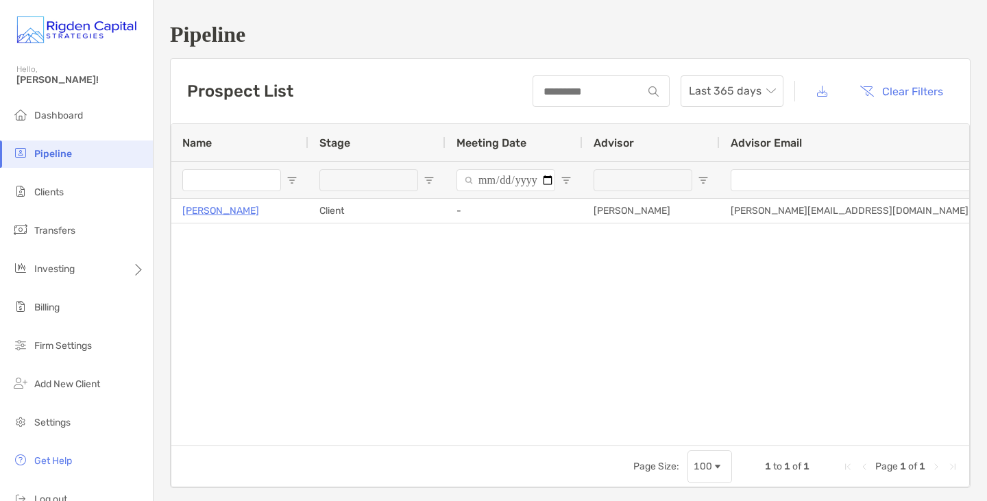 The height and width of the screenshot is (501, 987). What do you see at coordinates (710, 467) in the screenshot?
I see `div: Page Size` at bounding box center [710, 467].